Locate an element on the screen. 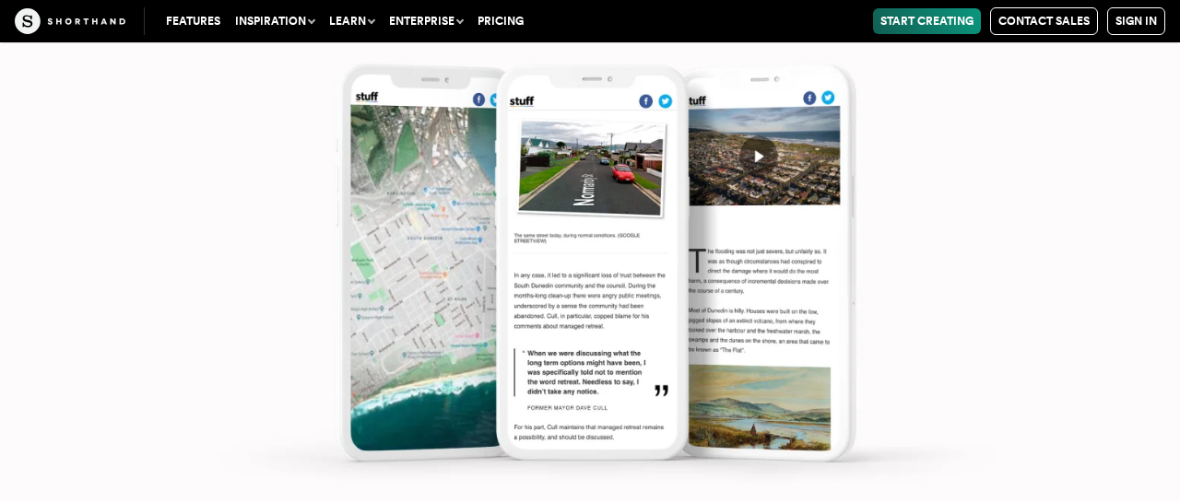 The width and height of the screenshot is (1180, 502). a: Start Creating is located at coordinates (926, 21).